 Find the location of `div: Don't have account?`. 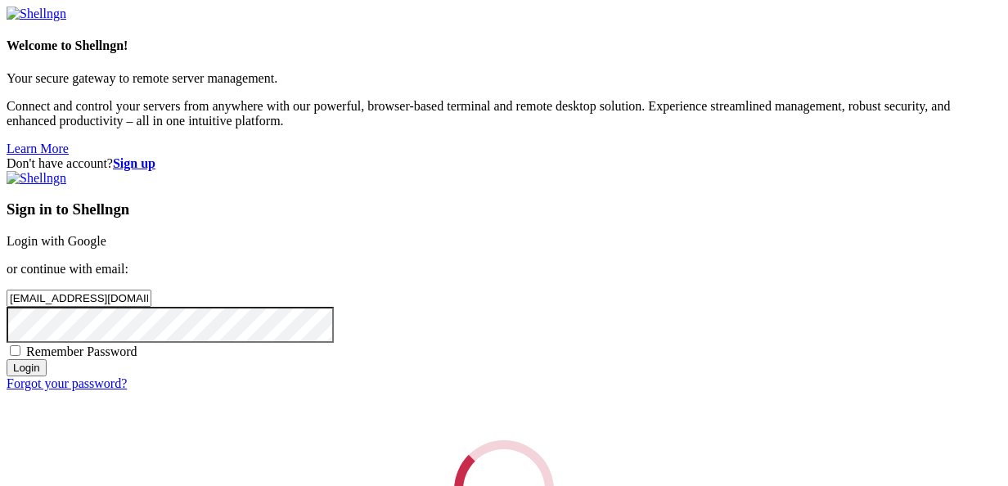

div: Don't have account? is located at coordinates (504, 164).